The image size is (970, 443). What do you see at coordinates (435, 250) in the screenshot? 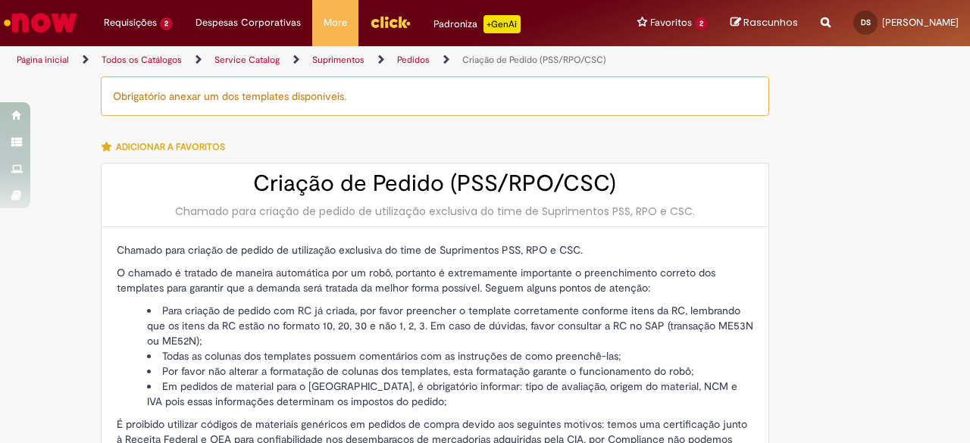
I see `p: Chamado para criação de pedido de utilização exclusiva do time de Suprimentos PSS, RPO e CSC.` at bounding box center [435, 250].